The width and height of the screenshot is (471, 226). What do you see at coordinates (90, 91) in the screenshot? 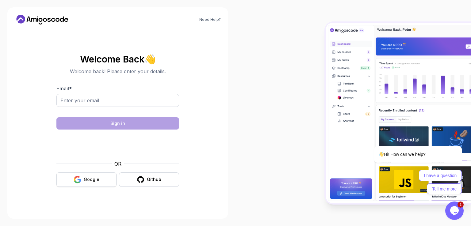
I see `button: Tell me more` at bounding box center [90, 91].